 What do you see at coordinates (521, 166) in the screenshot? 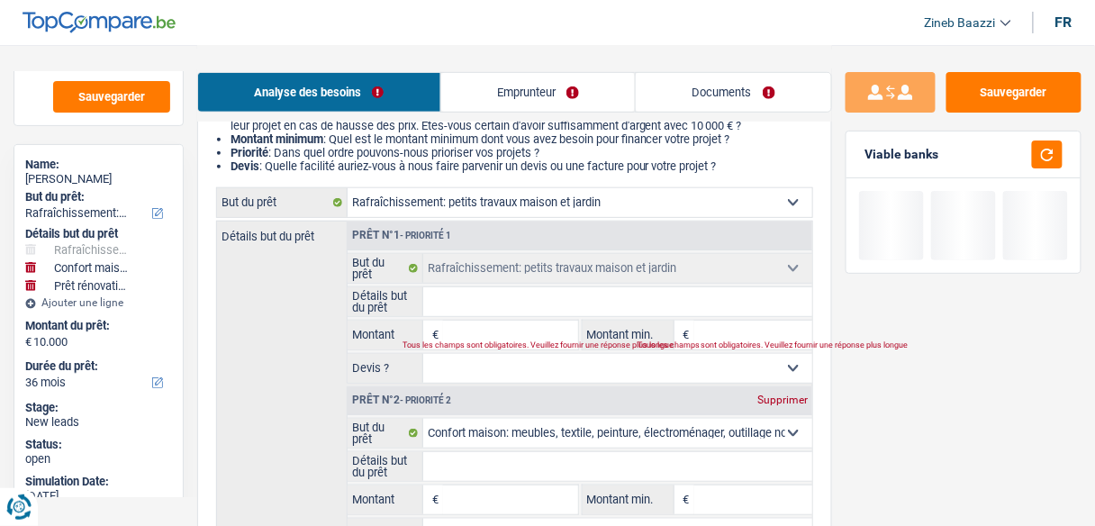
I see `li: : Quelle facilité auriez-vous à nous faire parvenir un devis ou une facture pour votre projet ?` at bounding box center [521, 166].